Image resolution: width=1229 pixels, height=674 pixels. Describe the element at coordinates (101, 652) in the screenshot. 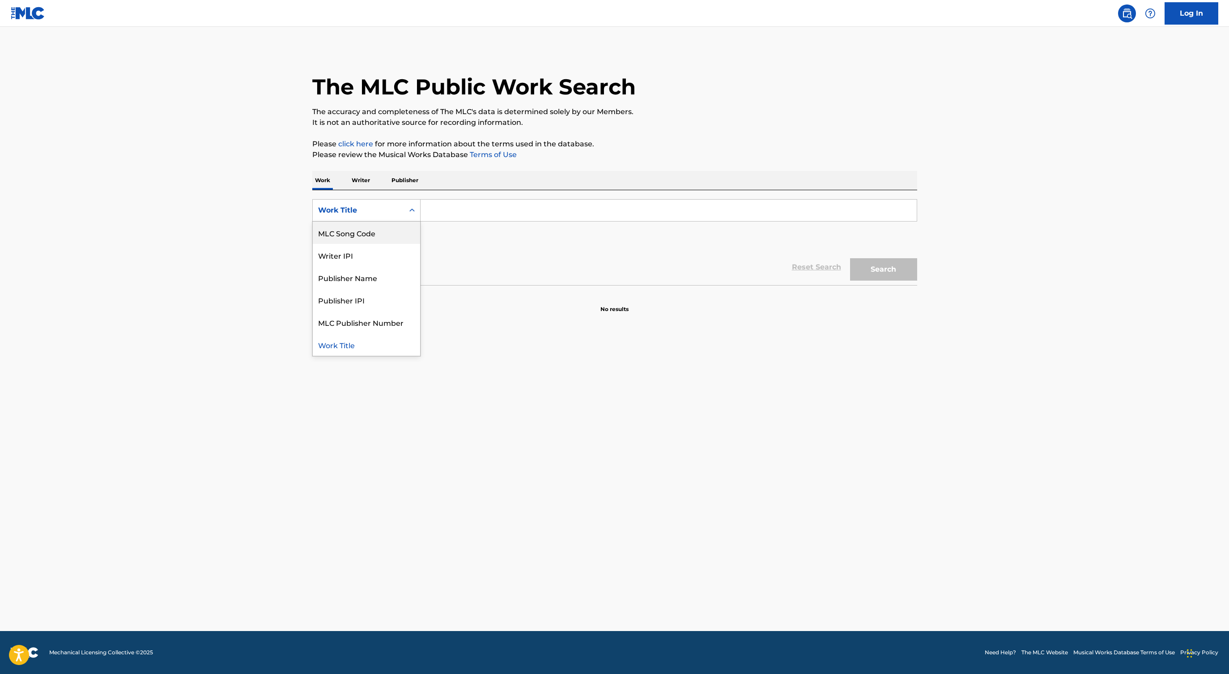

I see `span: Mechanical Licensing Collective © 2025` at that location.